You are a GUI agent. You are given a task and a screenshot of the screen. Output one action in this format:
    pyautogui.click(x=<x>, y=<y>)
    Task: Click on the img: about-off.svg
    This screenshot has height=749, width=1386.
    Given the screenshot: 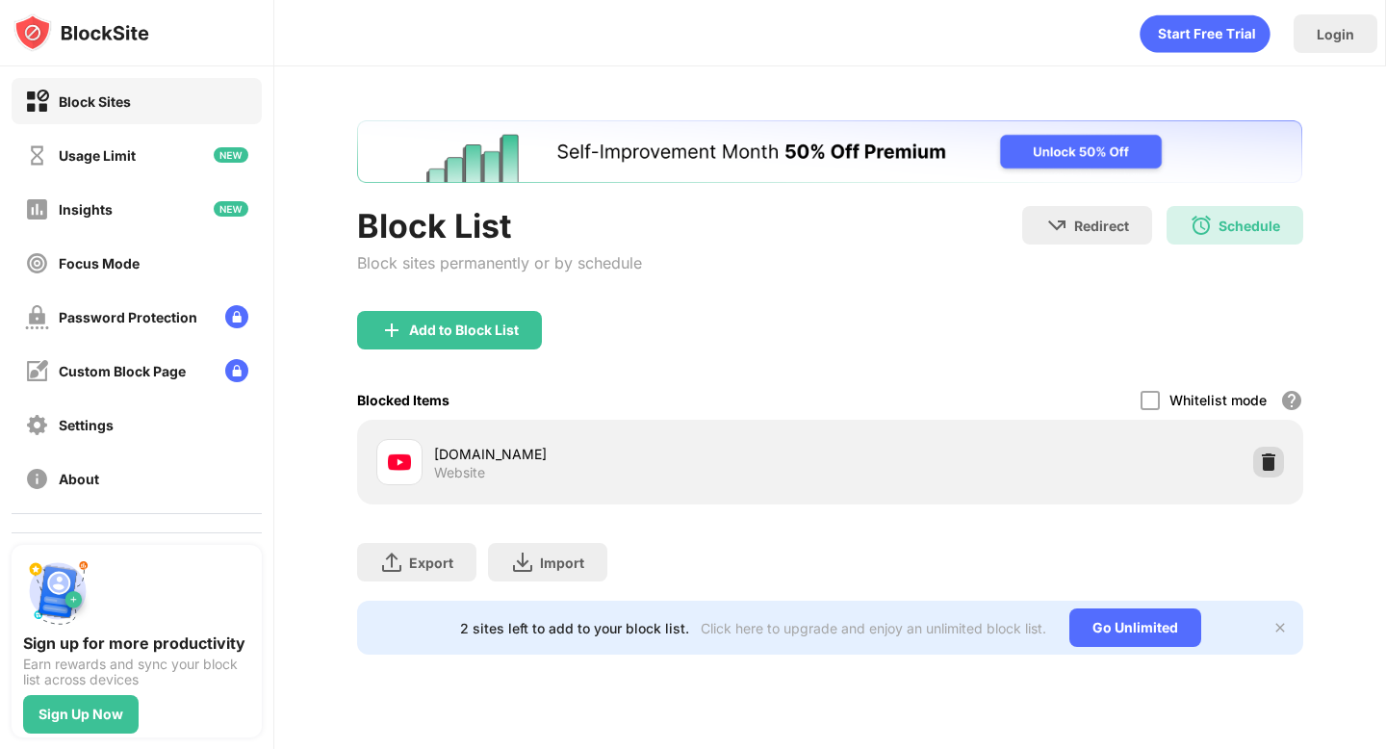 What is the action you would take?
    pyautogui.click(x=37, y=478)
    